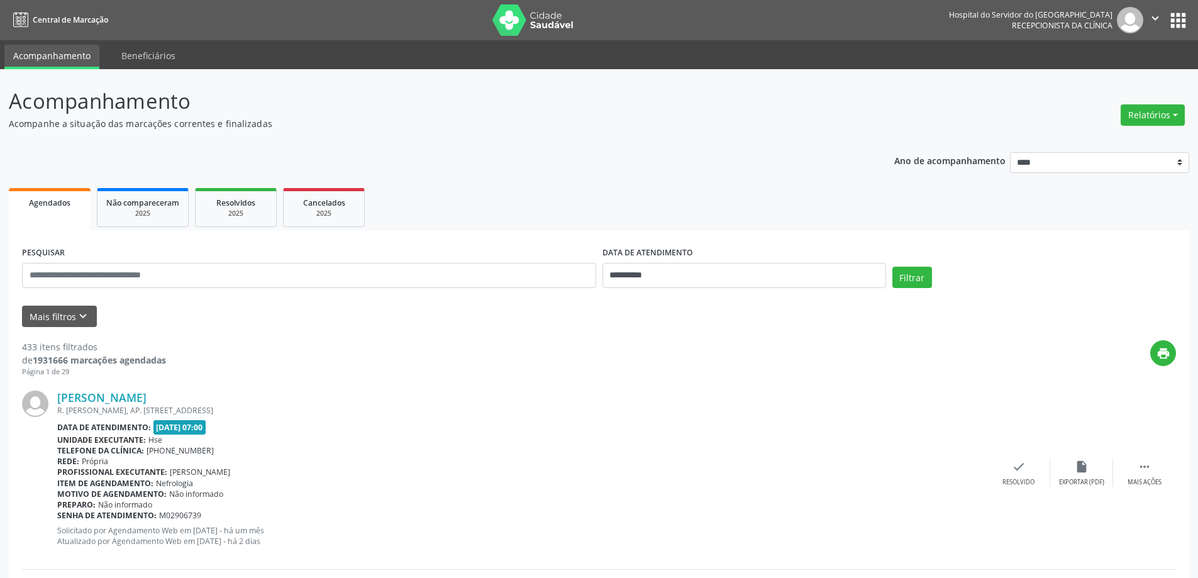 Image resolution: width=1198 pixels, height=578 pixels. What do you see at coordinates (43, 253) in the screenshot?
I see `label: PESQUISAR` at bounding box center [43, 253].